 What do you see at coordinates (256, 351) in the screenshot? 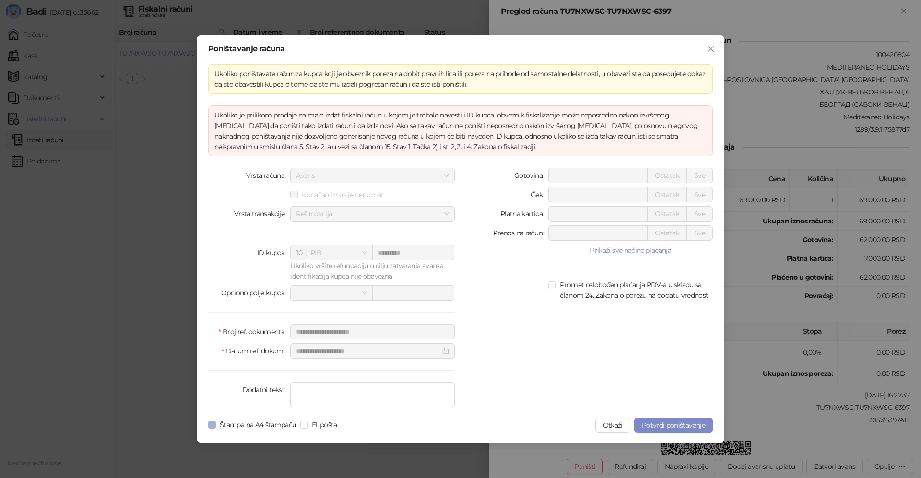
I see `label: Datum ref. dokum.` at bounding box center [256, 351].